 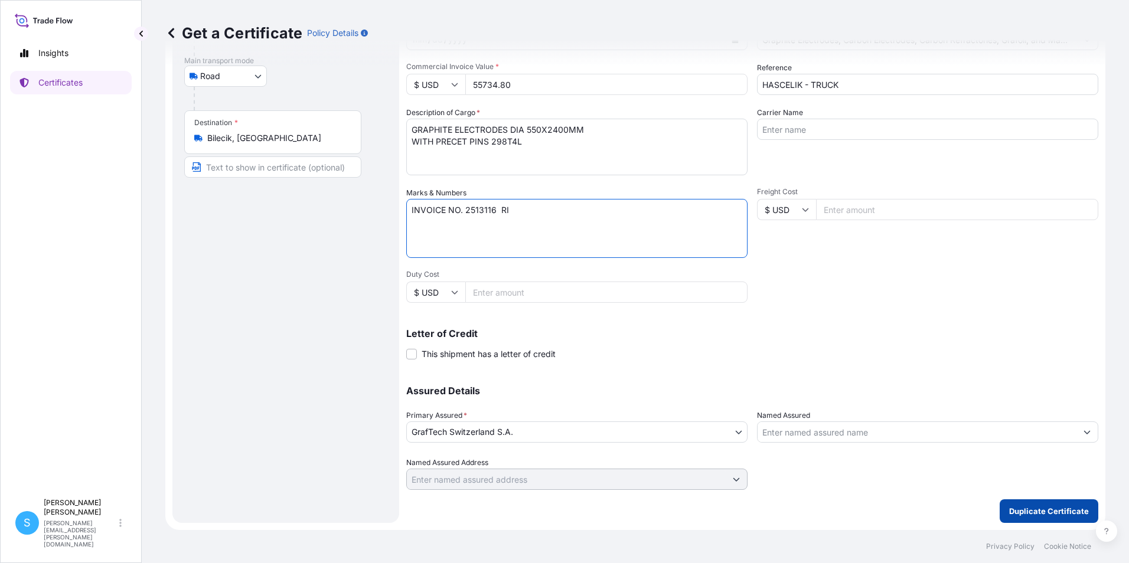 What do you see at coordinates (53, 53) in the screenshot?
I see `p: Insights` at bounding box center [53, 53].